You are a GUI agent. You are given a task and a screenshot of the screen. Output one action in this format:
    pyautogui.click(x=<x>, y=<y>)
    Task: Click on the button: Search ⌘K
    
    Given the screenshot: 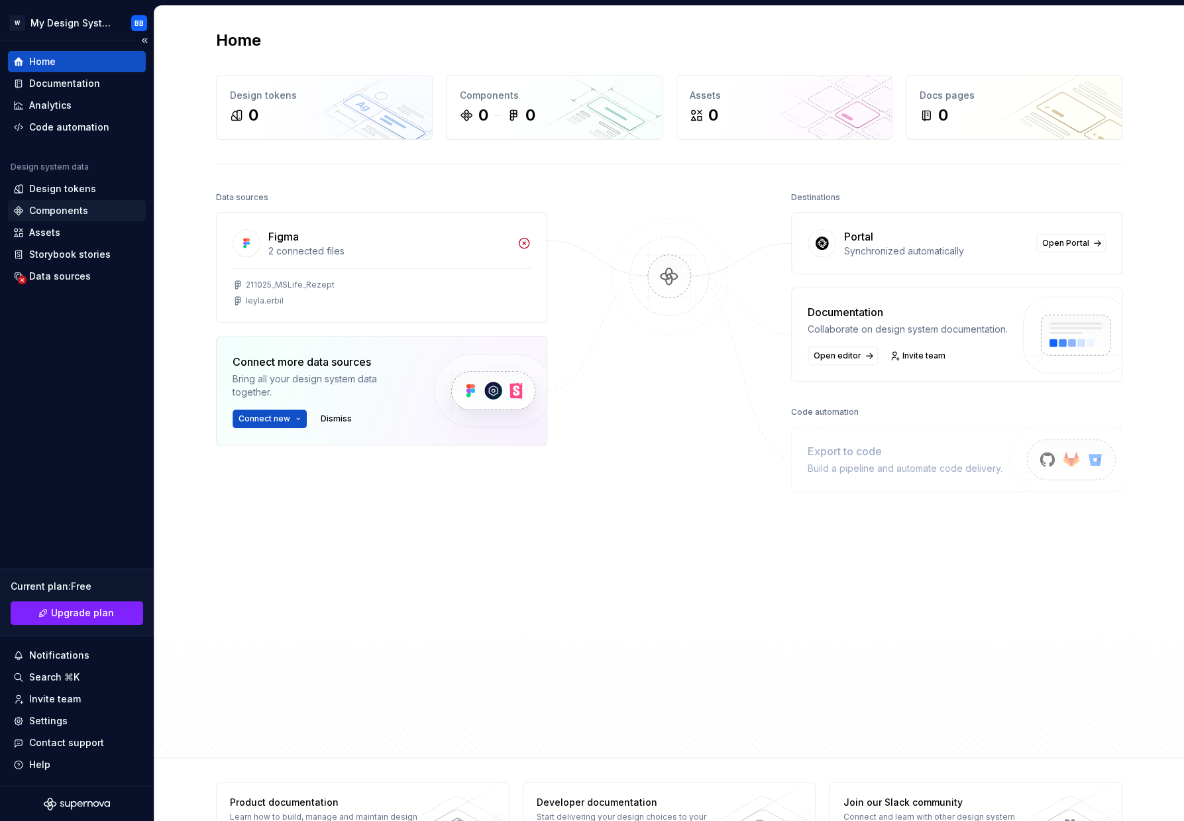 What is the action you would take?
    pyautogui.click(x=77, y=677)
    